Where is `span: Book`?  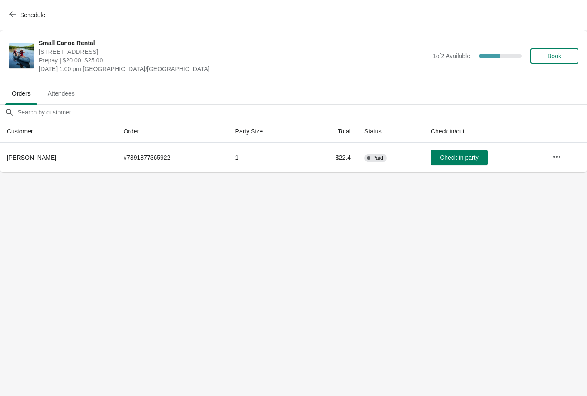 span: Book is located at coordinates (555, 56).